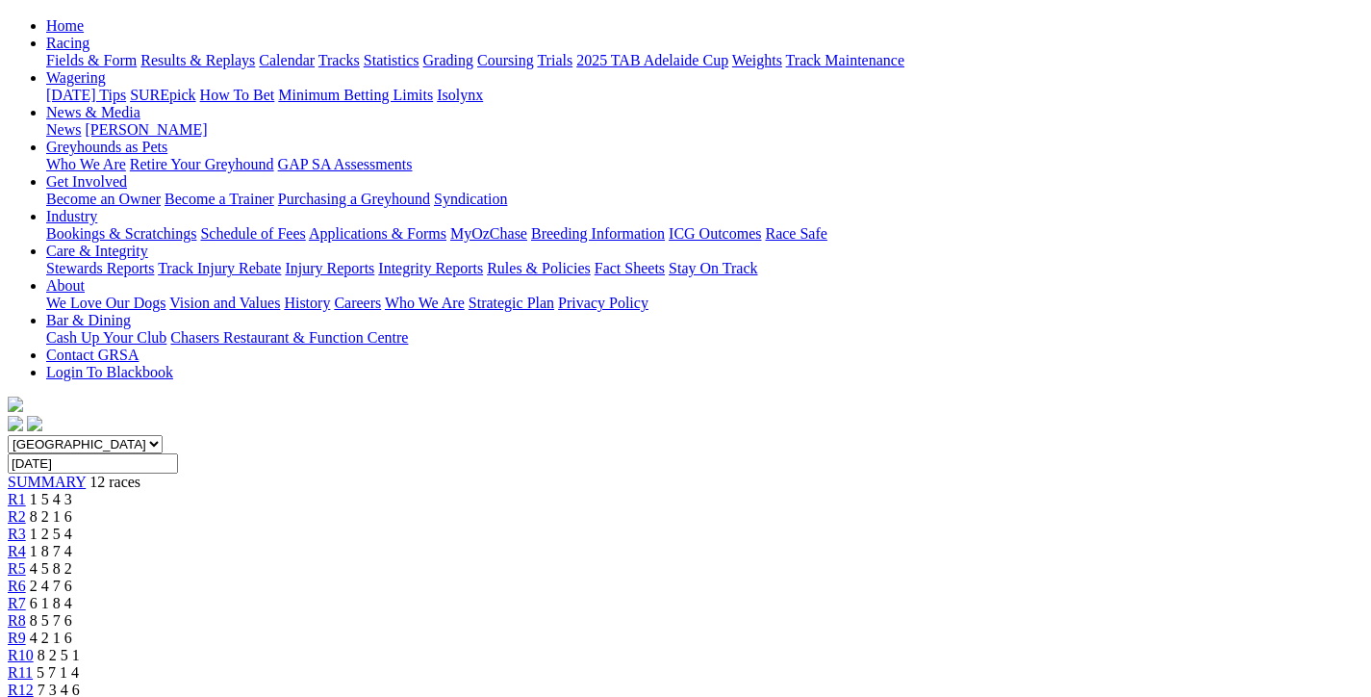  I want to click on div: Get Involved, so click(704, 199).